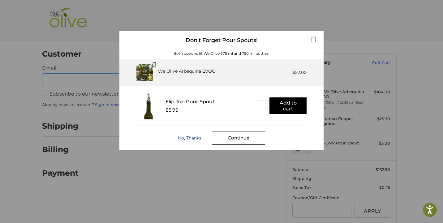  I want to click on div: Don't Forget Pour Spouts!, so click(221, 40).